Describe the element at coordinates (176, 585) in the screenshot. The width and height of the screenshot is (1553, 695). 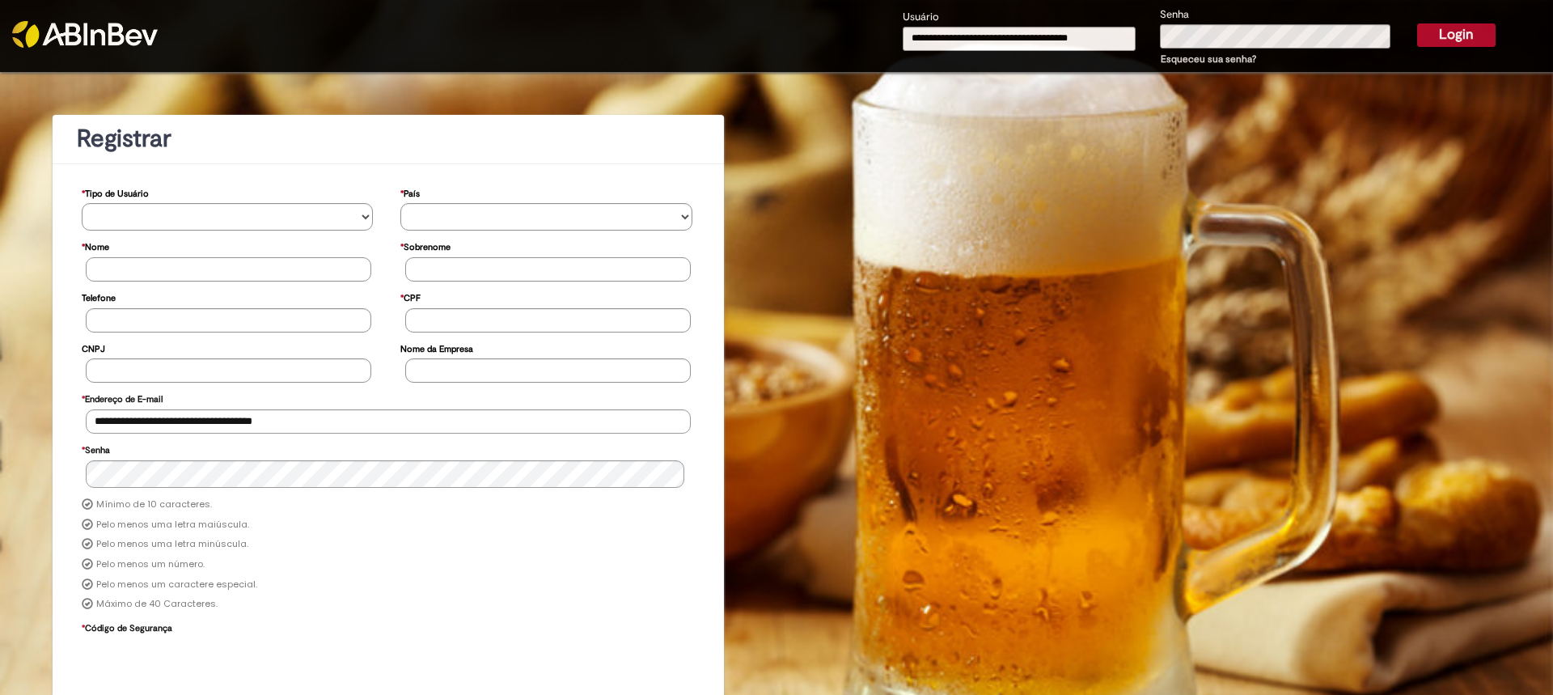
I see `label: Pelo menos um caractere especial.` at that location.